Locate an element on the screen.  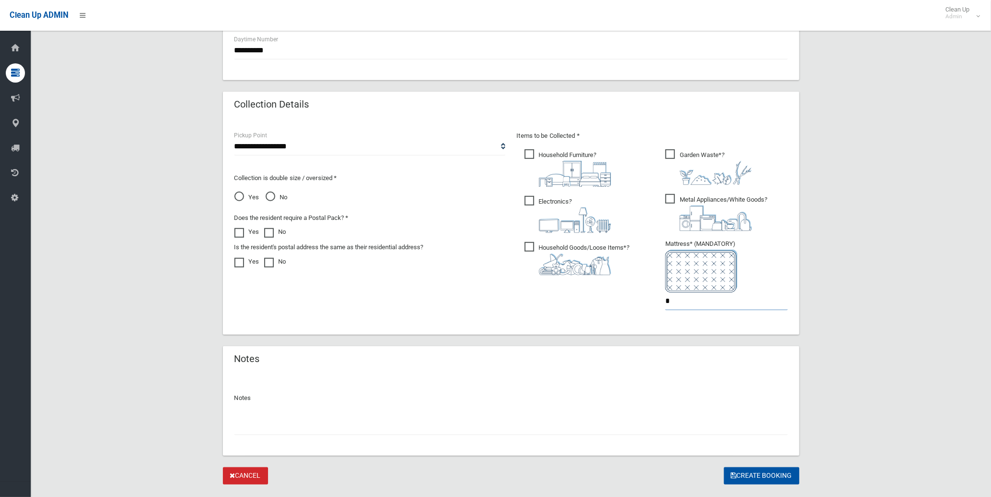
button: Create Booking is located at coordinates (761, 476).